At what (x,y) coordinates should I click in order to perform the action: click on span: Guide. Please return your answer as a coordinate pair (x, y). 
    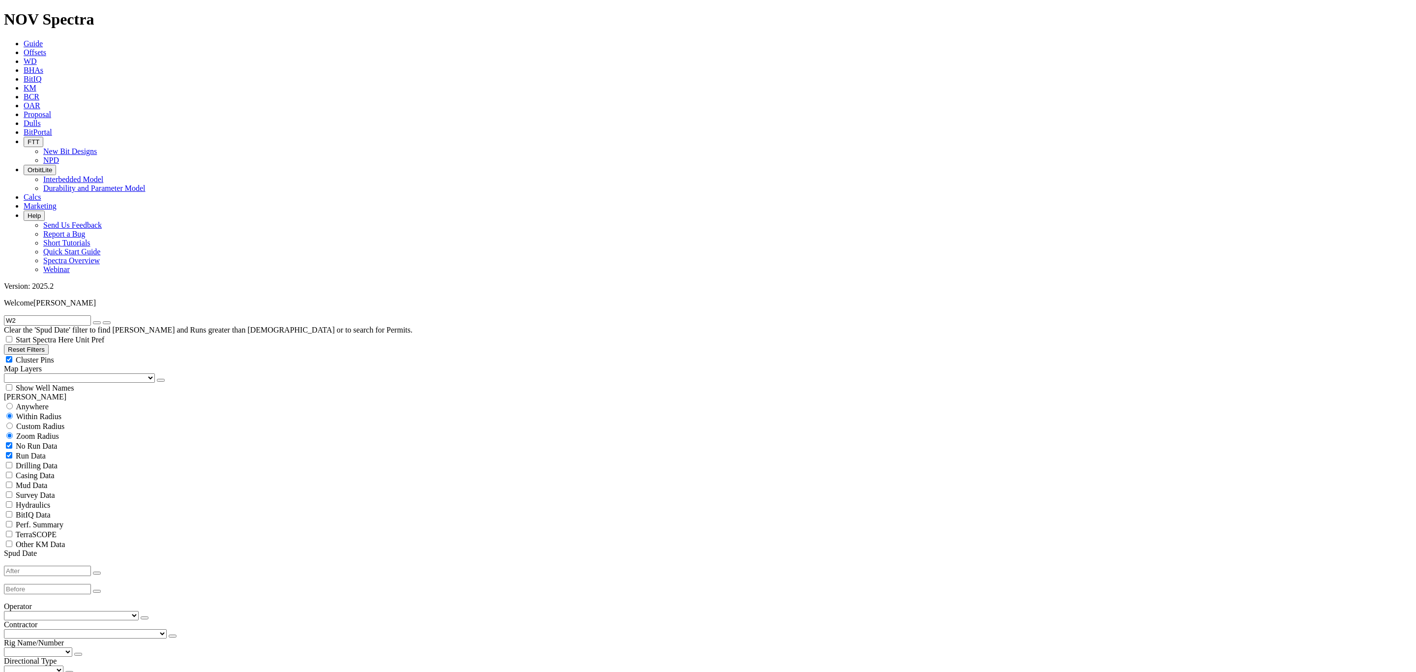
    Looking at the image, I should click on (33, 43).